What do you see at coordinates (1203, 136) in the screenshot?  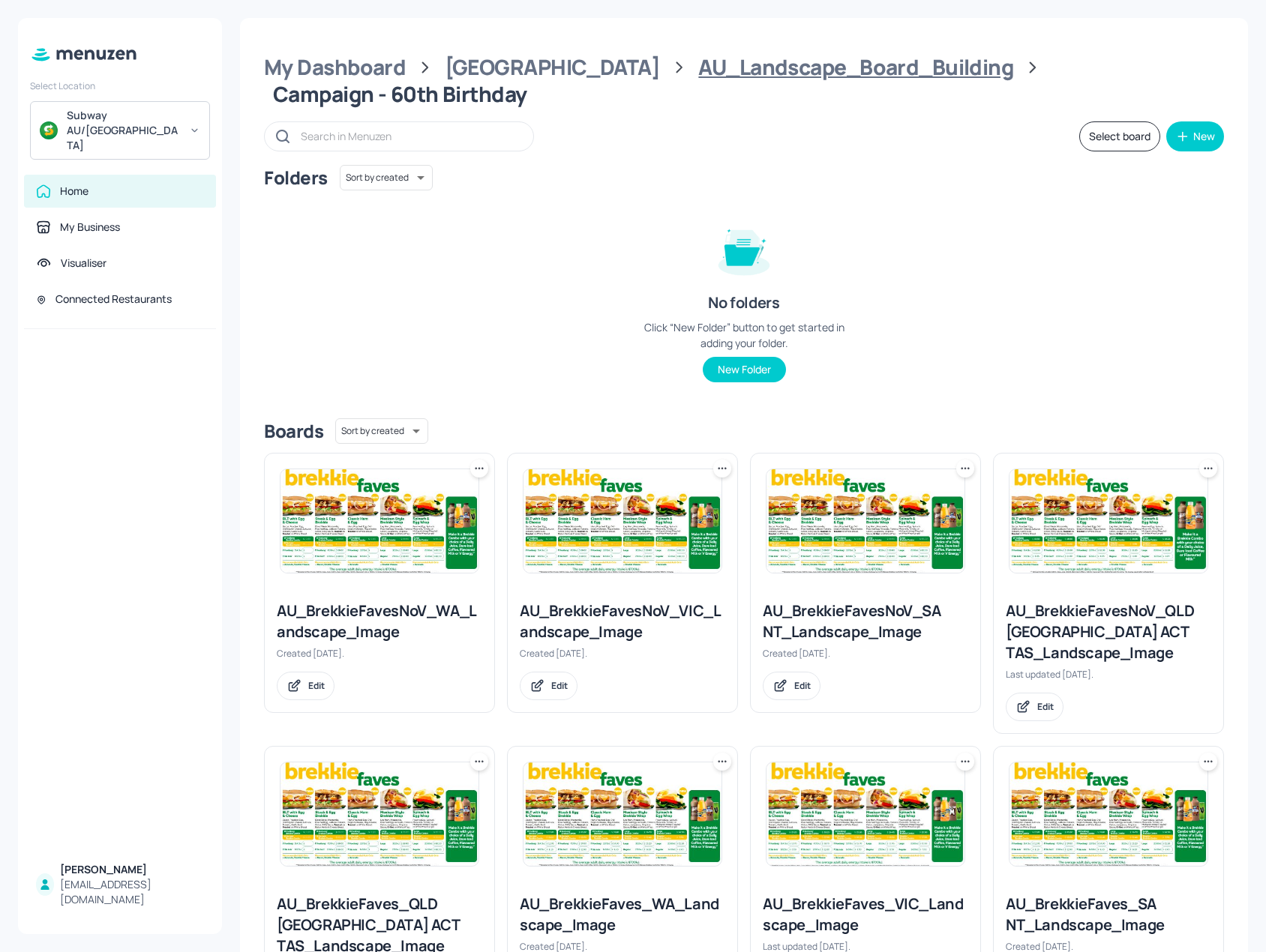 I see `div: New` at bounding box center [1203, 136].